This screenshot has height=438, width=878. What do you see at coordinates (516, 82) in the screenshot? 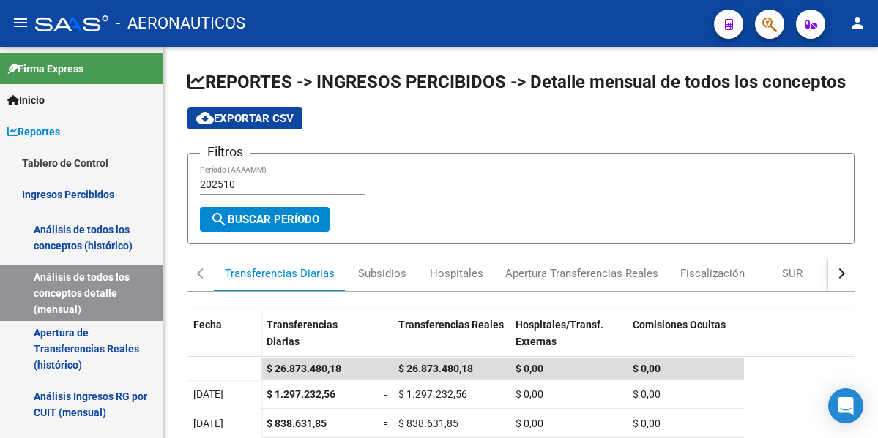
I see `span: REPORTES -> INGRESOS PERCIBIDOS -> Detalle mensual de todos los conceptos` at bounding box center [516, 82].